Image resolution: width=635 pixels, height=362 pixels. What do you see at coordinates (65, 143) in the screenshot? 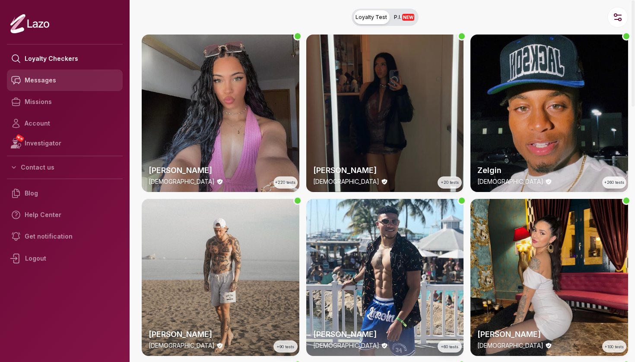
I see `a: NEWInvestigator` at bounding box center [65, 143].